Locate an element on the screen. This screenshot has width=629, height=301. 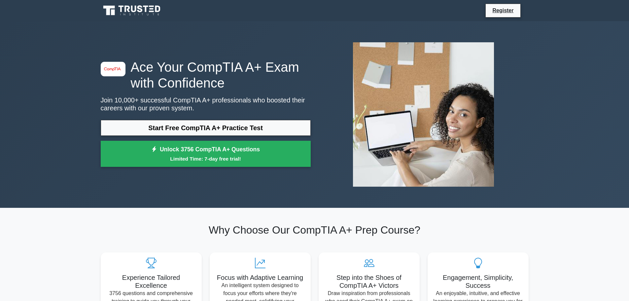
h1: Ace Your CompTIA A+ Exam with Confidence is located at coordinates (206, 75).